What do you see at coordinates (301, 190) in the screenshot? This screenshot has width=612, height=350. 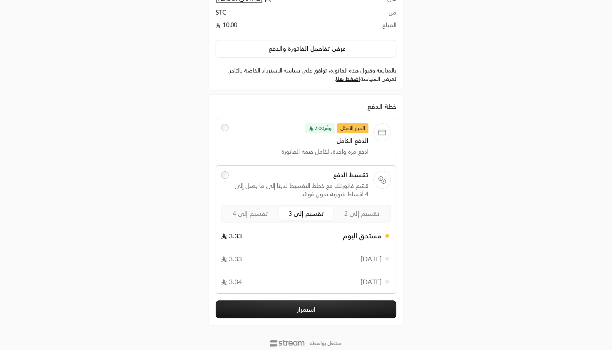 I see `span: قسّم فاتورتك مع خطط التقسيط لدينا إلى ما يصل إلى 4 أقساط شهرية بدون فوائد` at bounding box center [301, 190].